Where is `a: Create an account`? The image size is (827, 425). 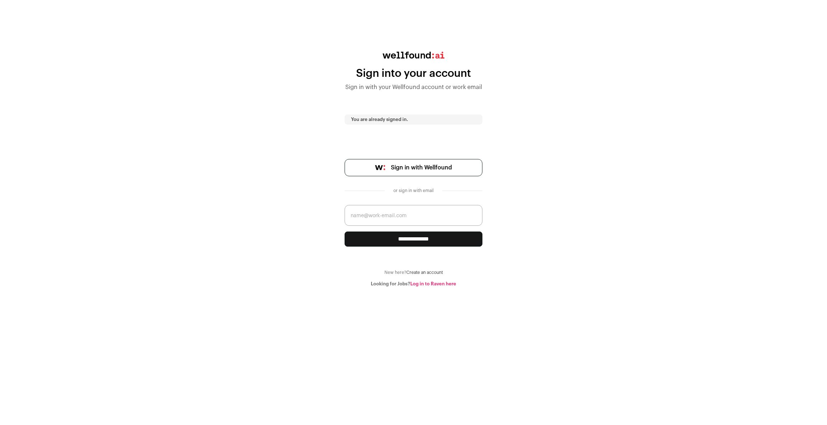
a: Create an account is located at coordinates (425, 273).